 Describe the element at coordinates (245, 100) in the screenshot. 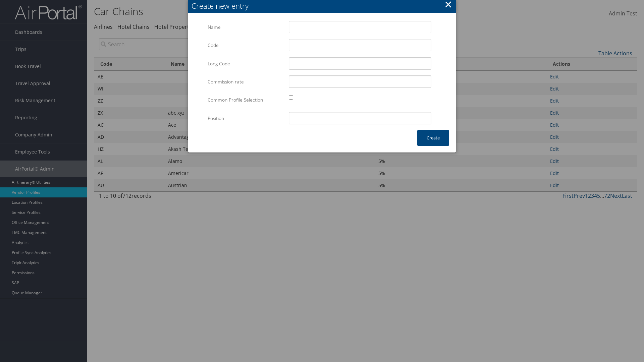

I see `label: Common Profile Selection` at that location.